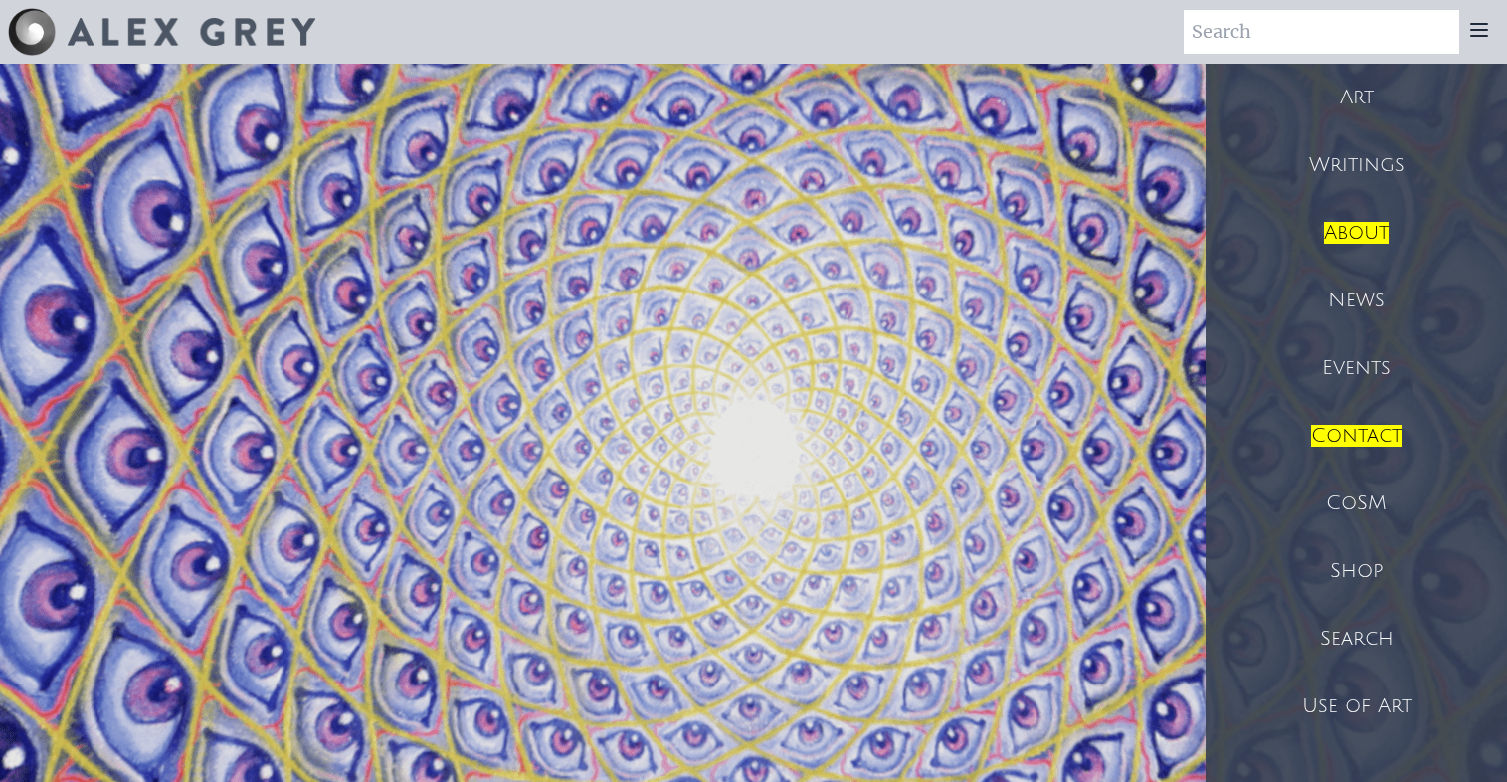 The width and height of the screenshot is (1507, 782). I want to click on div: CoSM, so click(1356, 503).